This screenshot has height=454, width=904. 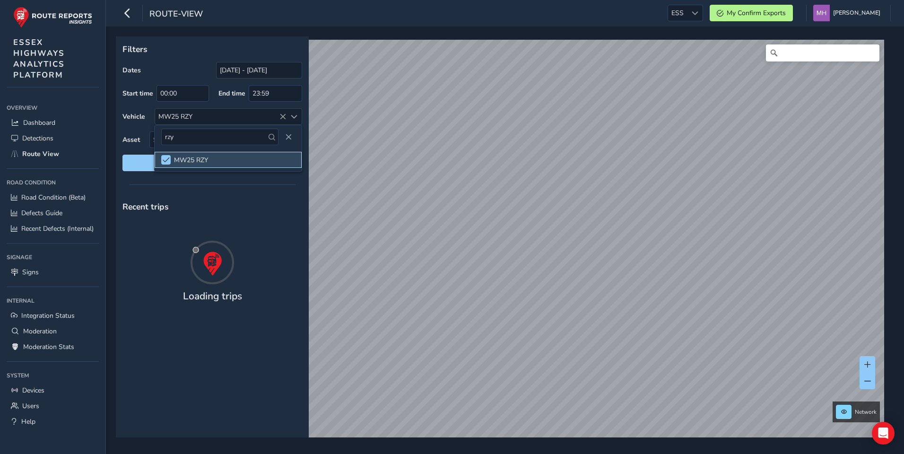 What do you see at coordinates (53, 213) in the screenshot?
I see `a: Defects Guide` at bounding box center [53, 213].